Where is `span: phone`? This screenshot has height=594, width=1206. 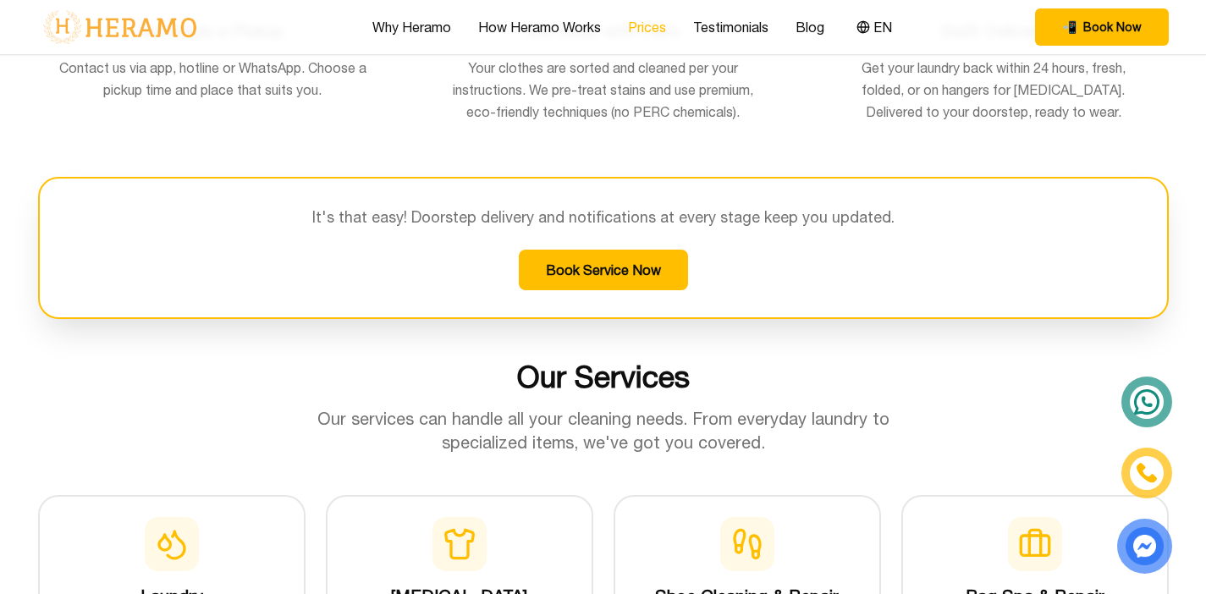 span: phone is located at coordinates (1069, 27).